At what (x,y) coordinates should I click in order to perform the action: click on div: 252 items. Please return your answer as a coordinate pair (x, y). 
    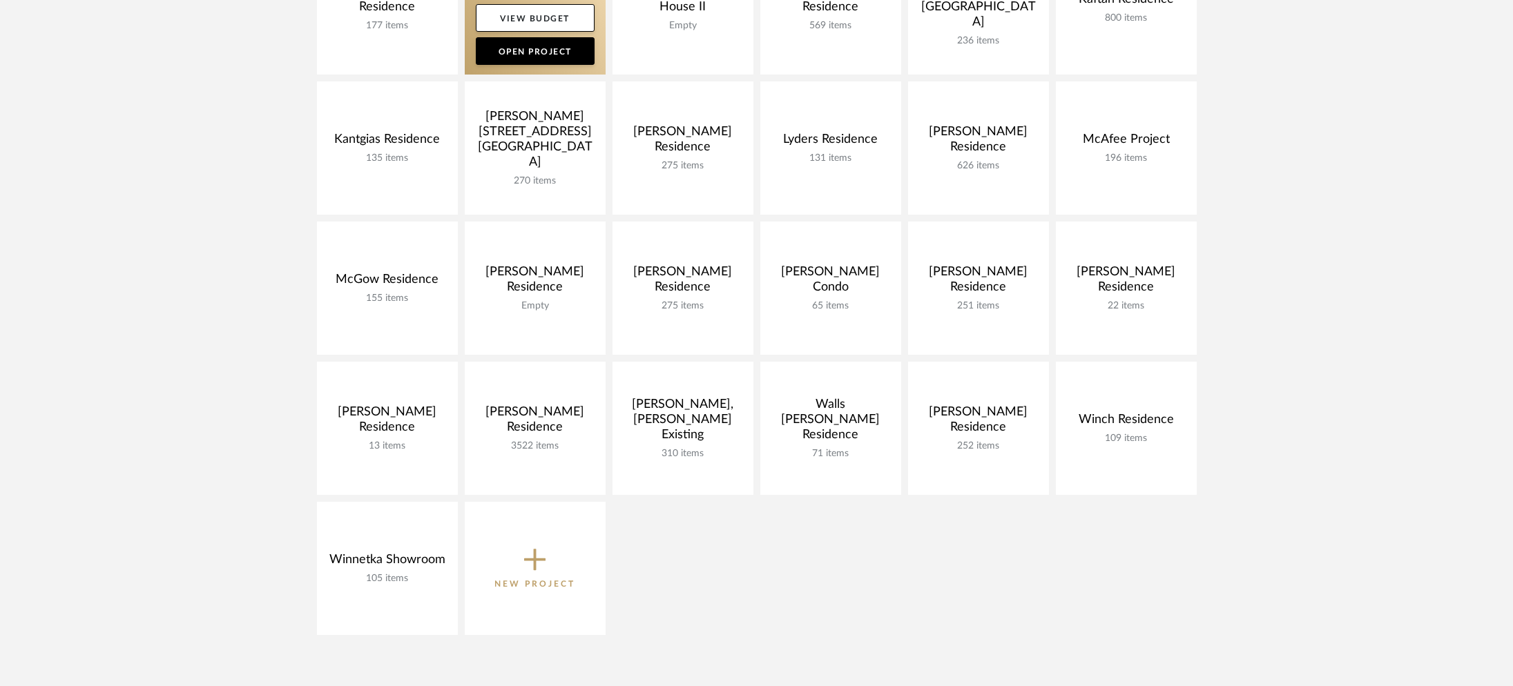
    Looking at the image, I should click on (979, 446).